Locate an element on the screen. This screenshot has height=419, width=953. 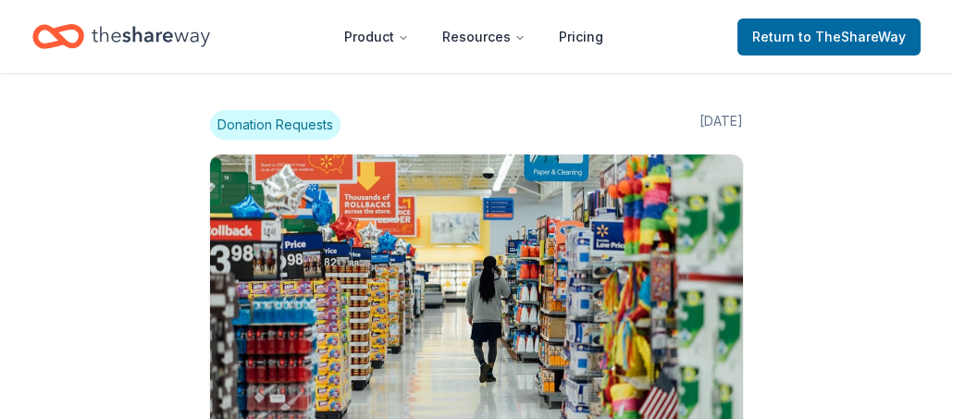
a: Returnto TheShareWay is located at coordinates (829, 37).